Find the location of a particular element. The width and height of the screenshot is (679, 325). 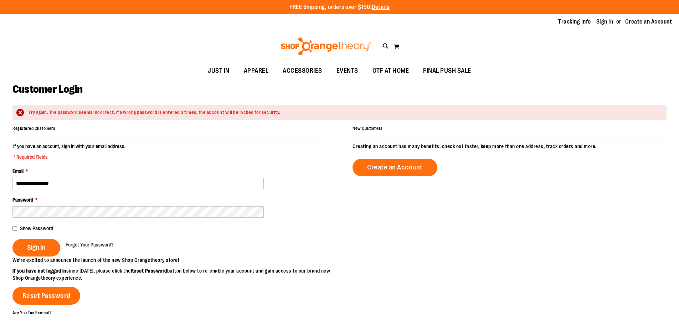

p: FREE Shipping, orders over $150. is located at coordinates (339, 7).